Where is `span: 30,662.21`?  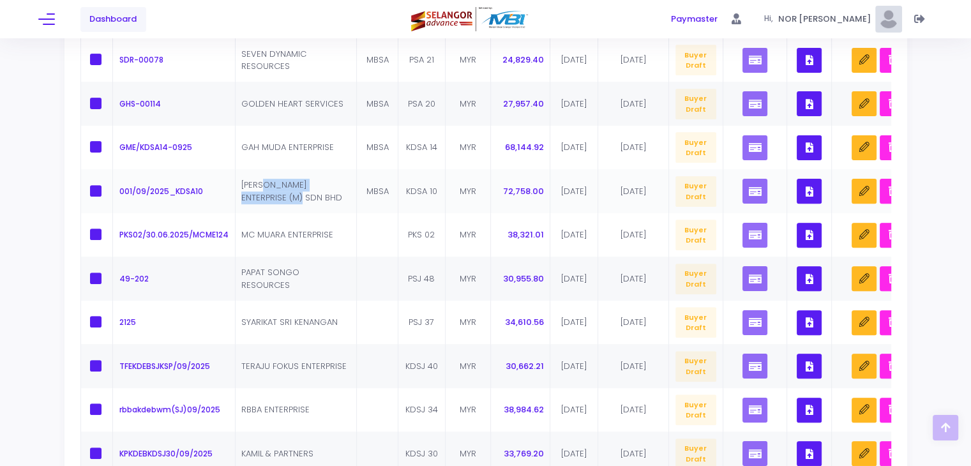 span: 30,662.21 is located at coordinates (525, 366).